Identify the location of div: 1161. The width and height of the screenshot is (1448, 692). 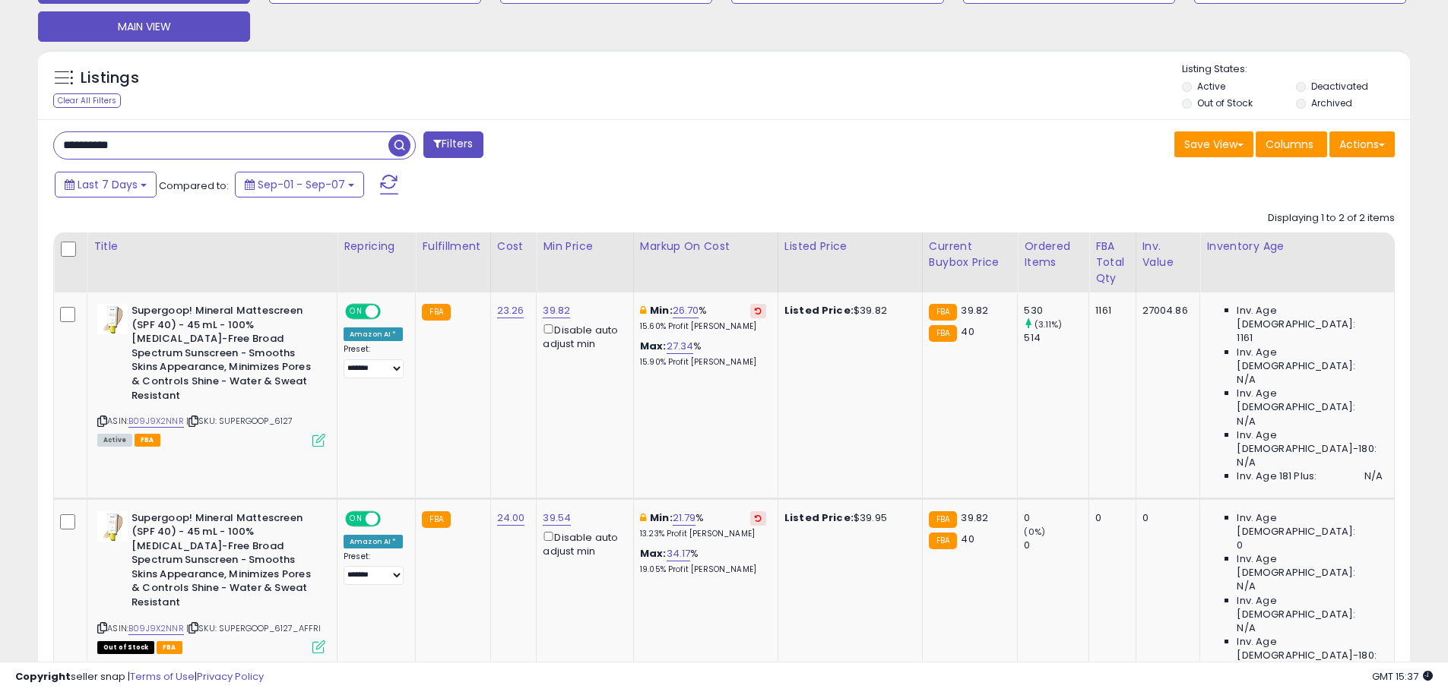
(1109, 311).